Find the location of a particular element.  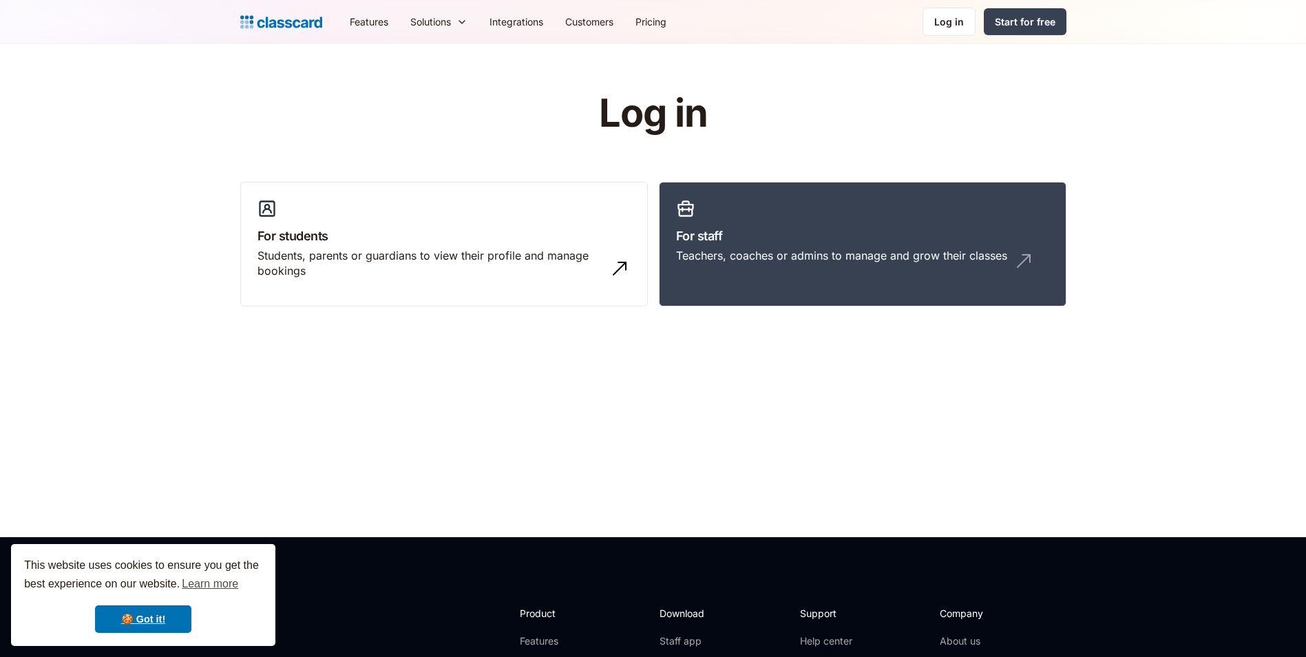

h2: Company is located at coordinates (985, 613).